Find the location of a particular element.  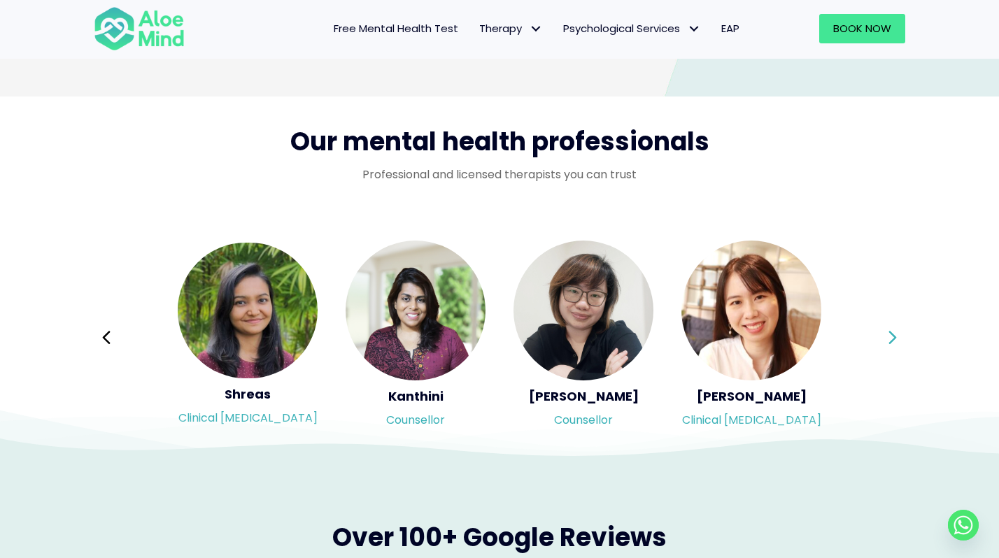

img: <h5>Kher Yin</h5><p>Clinical psychologist</p> is located at coordinates (751, 310).